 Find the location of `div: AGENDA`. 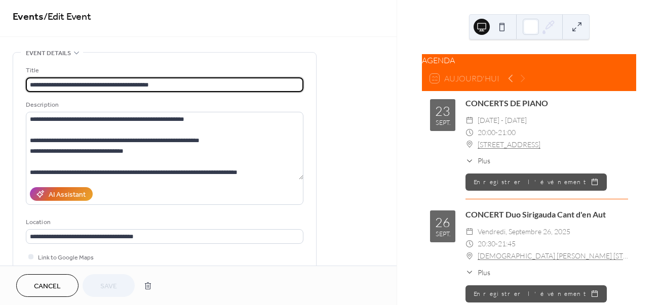

div: AGENDA is located at coordinates (528, 60).